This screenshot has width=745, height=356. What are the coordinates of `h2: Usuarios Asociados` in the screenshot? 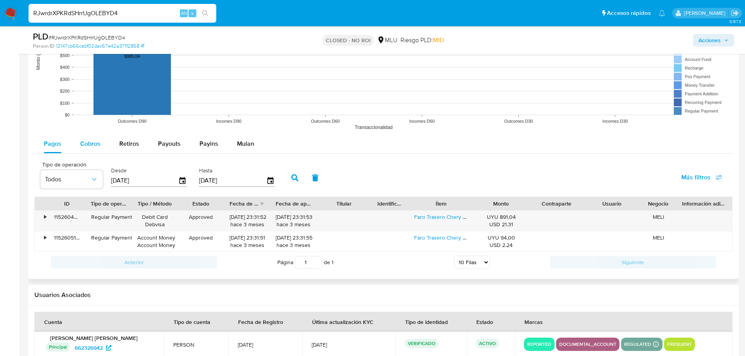 It's located at (383, 295).